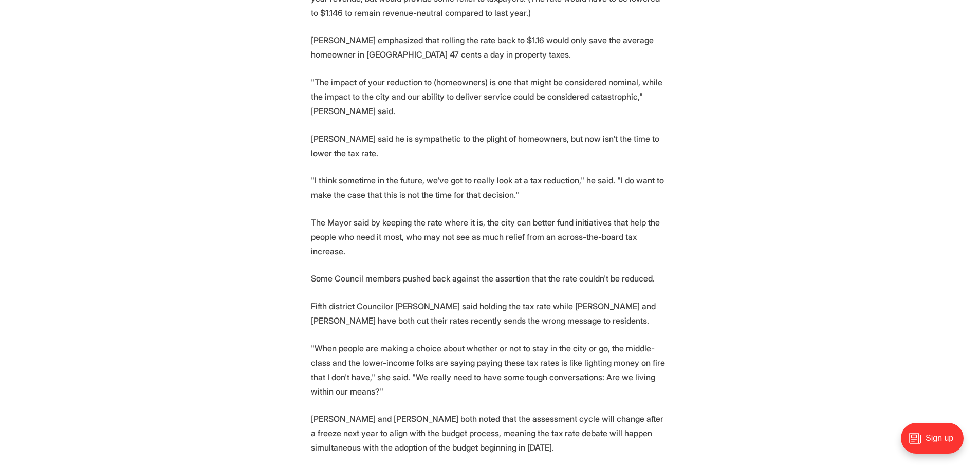 Image resolution: width=979 pixels, height=468 pixels. I want to click on p: The Mayor said by keeping the rate where it is, the city can better fund initiatives that help th..., so click(490, 237).